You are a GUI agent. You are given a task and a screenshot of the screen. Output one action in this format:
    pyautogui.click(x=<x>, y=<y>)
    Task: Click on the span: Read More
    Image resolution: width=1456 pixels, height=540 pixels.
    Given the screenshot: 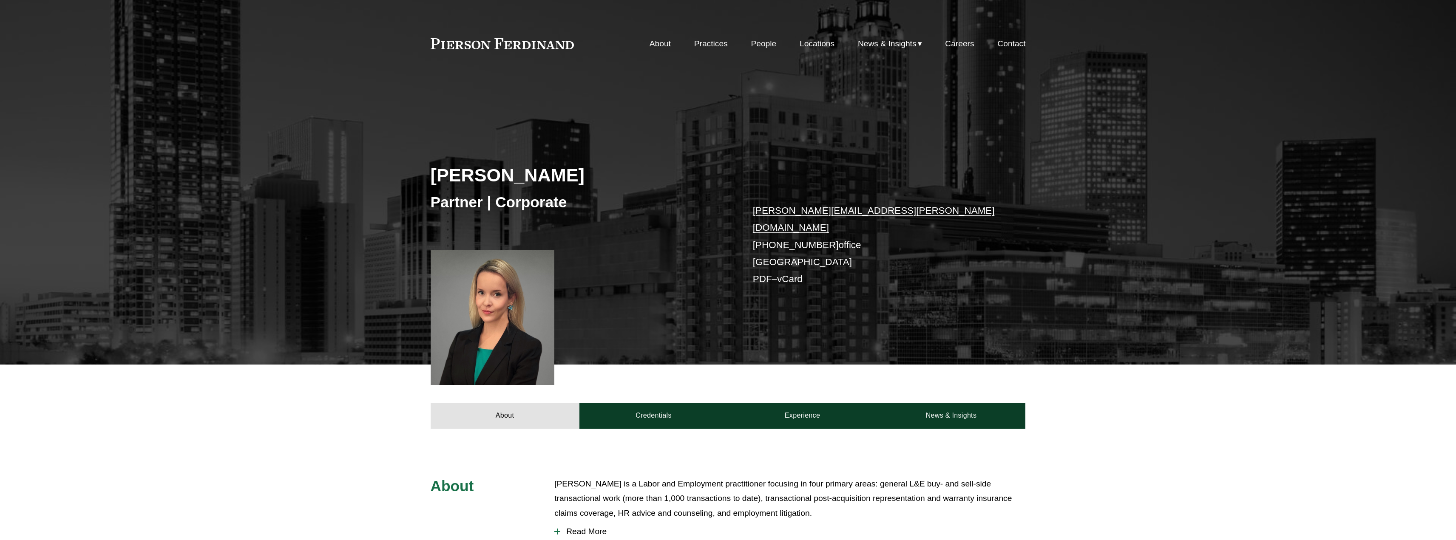 What is the action you would take?
    pyautogui.click(x=793, y=532)
    